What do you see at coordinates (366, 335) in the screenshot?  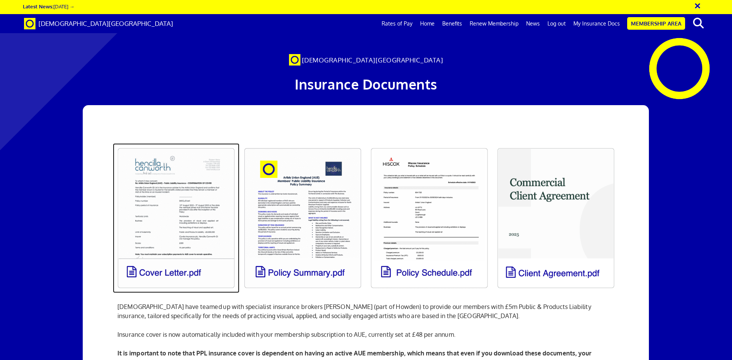 I see `p: Insurance cover is now automatically included with your membership subscription to AUE, currently...` at bounding box center [366, 335].